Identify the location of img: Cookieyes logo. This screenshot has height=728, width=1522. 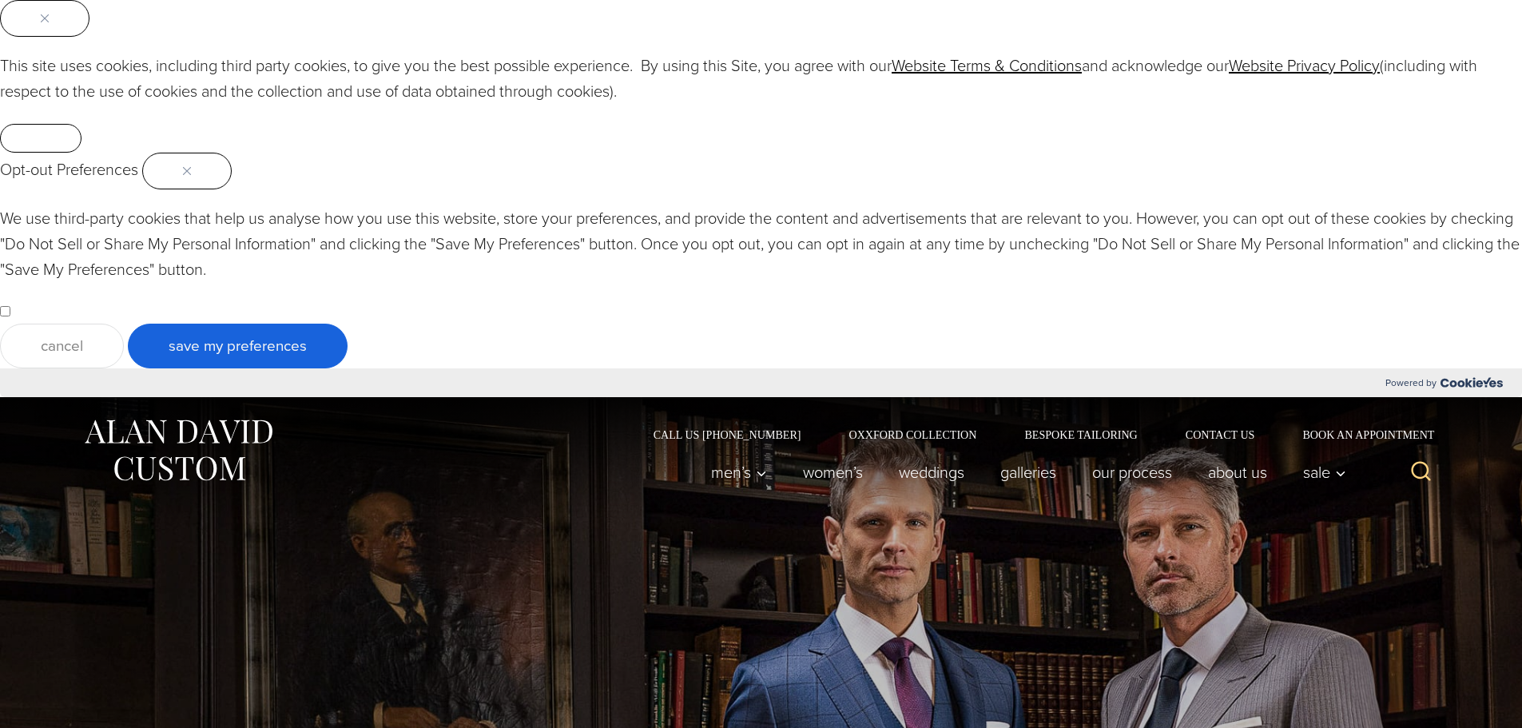
(1472, 382).